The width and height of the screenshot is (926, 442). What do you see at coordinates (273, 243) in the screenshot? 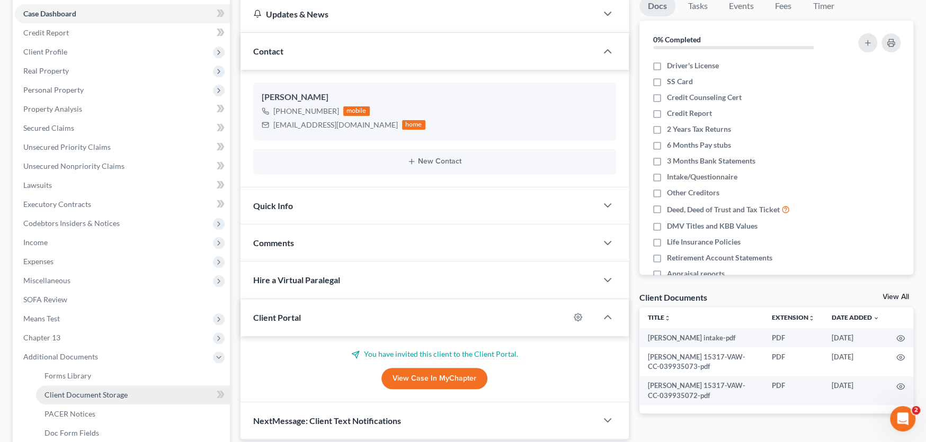
I see `span: Comments` at bounding box center [273, 243].